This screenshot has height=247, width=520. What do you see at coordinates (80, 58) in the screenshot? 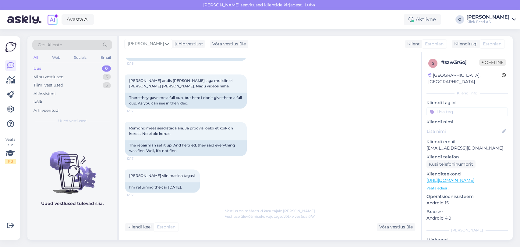
I see `div: Socials` at bounding box center [80, 58].